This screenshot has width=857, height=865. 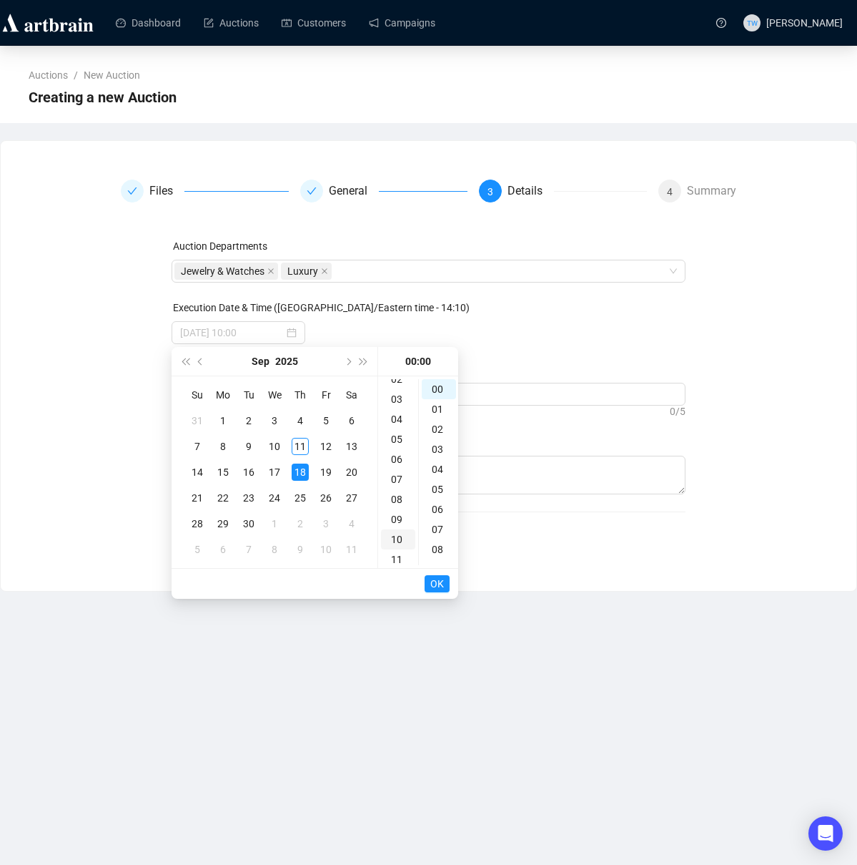 What do you see at coordinates (275, 523) in the screenshot?
I see `td: 2025-10-01` at bounding box center [275, 523].